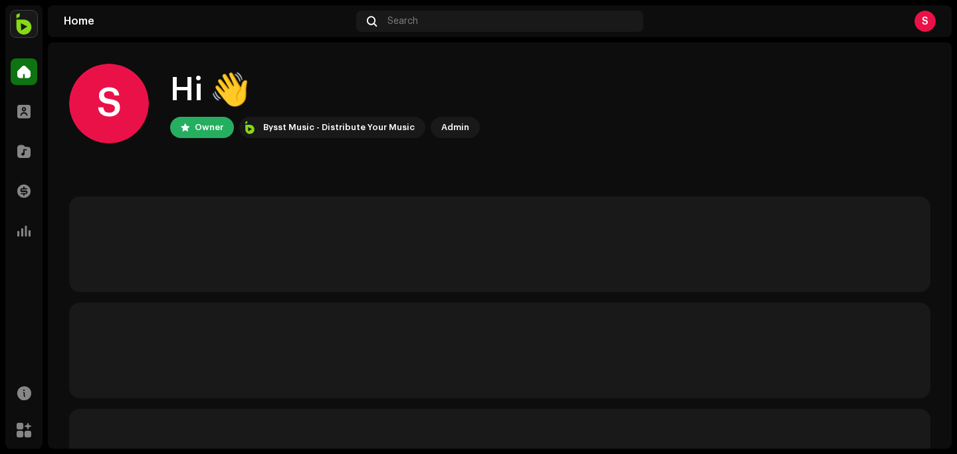 This screenshot has height=454, width=957. Describe the element at coordinates (325, 90) in the screenshot. I see `div: Hi 👋` at that location.